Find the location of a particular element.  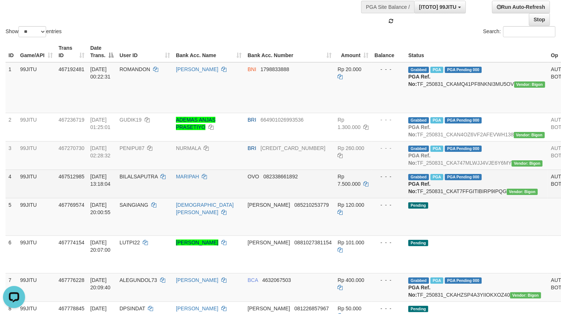

div: PGA Site Balance / is located at coordinates (387, 7).